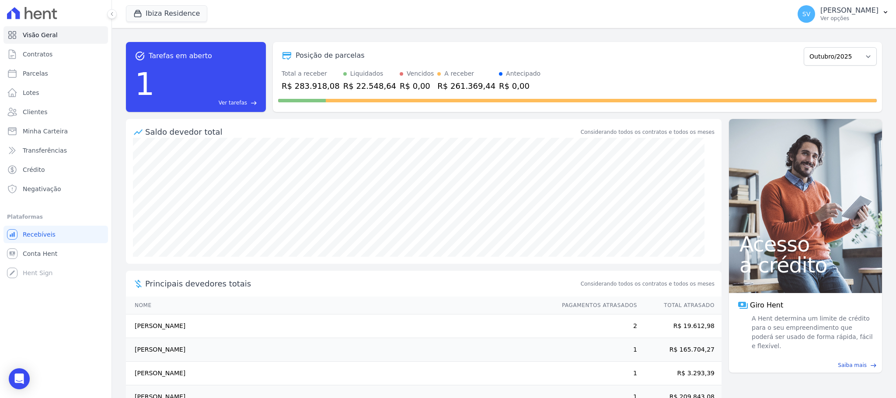  I want to click on span: Ver tarefas, so click(233, 103).